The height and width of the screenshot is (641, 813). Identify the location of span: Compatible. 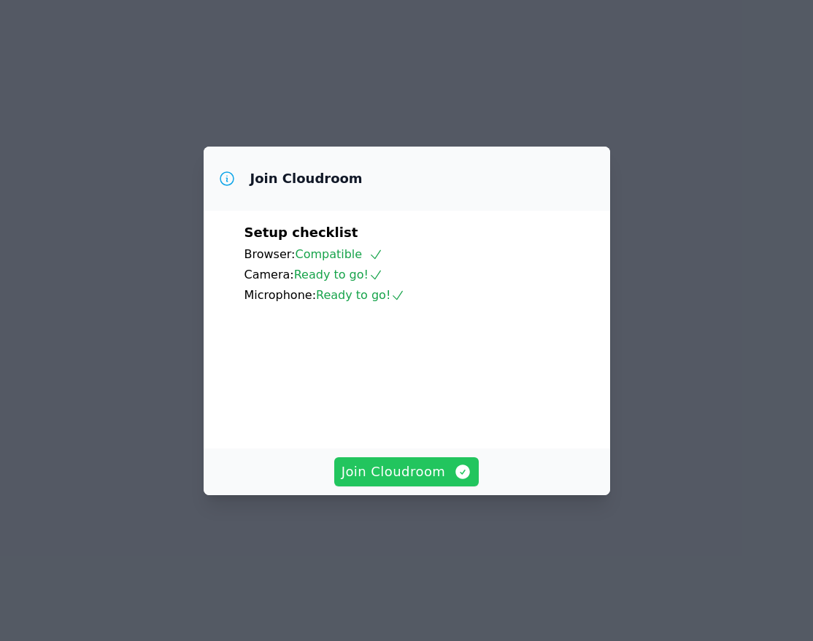
(339, 254).